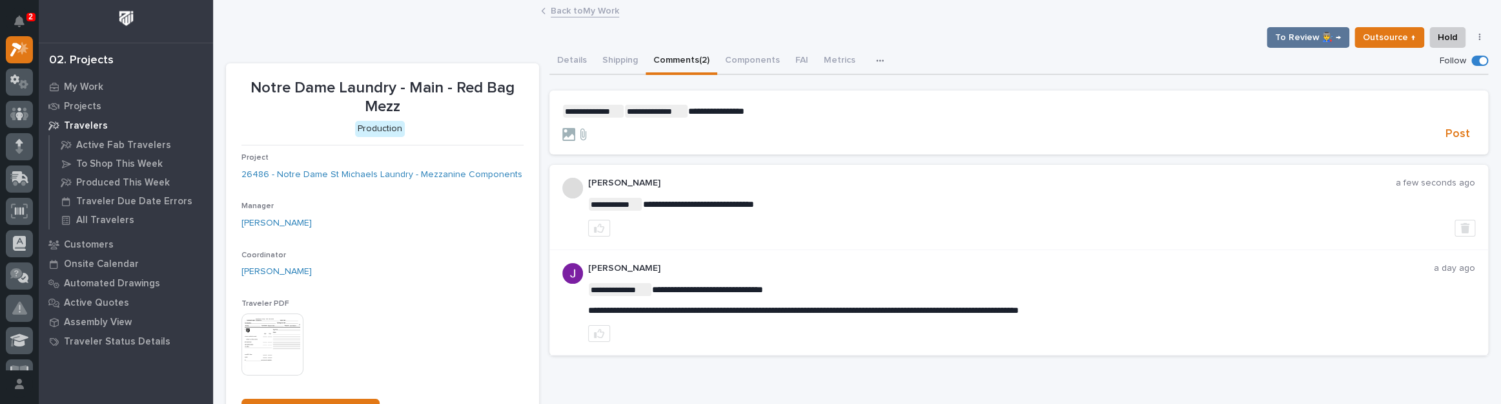  What do you see at coordinates (83, 107) in the screenshot?
I see `p: Projects` at bounding box center [83, 107].